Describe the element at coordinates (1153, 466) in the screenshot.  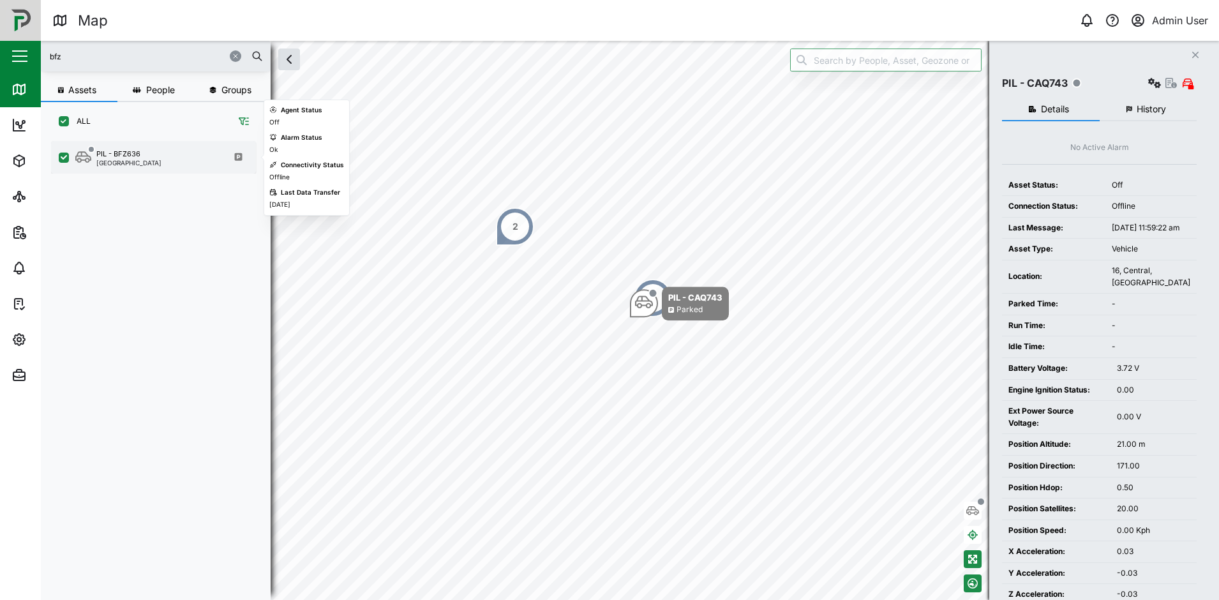
I see `div: 171.00` at that location.